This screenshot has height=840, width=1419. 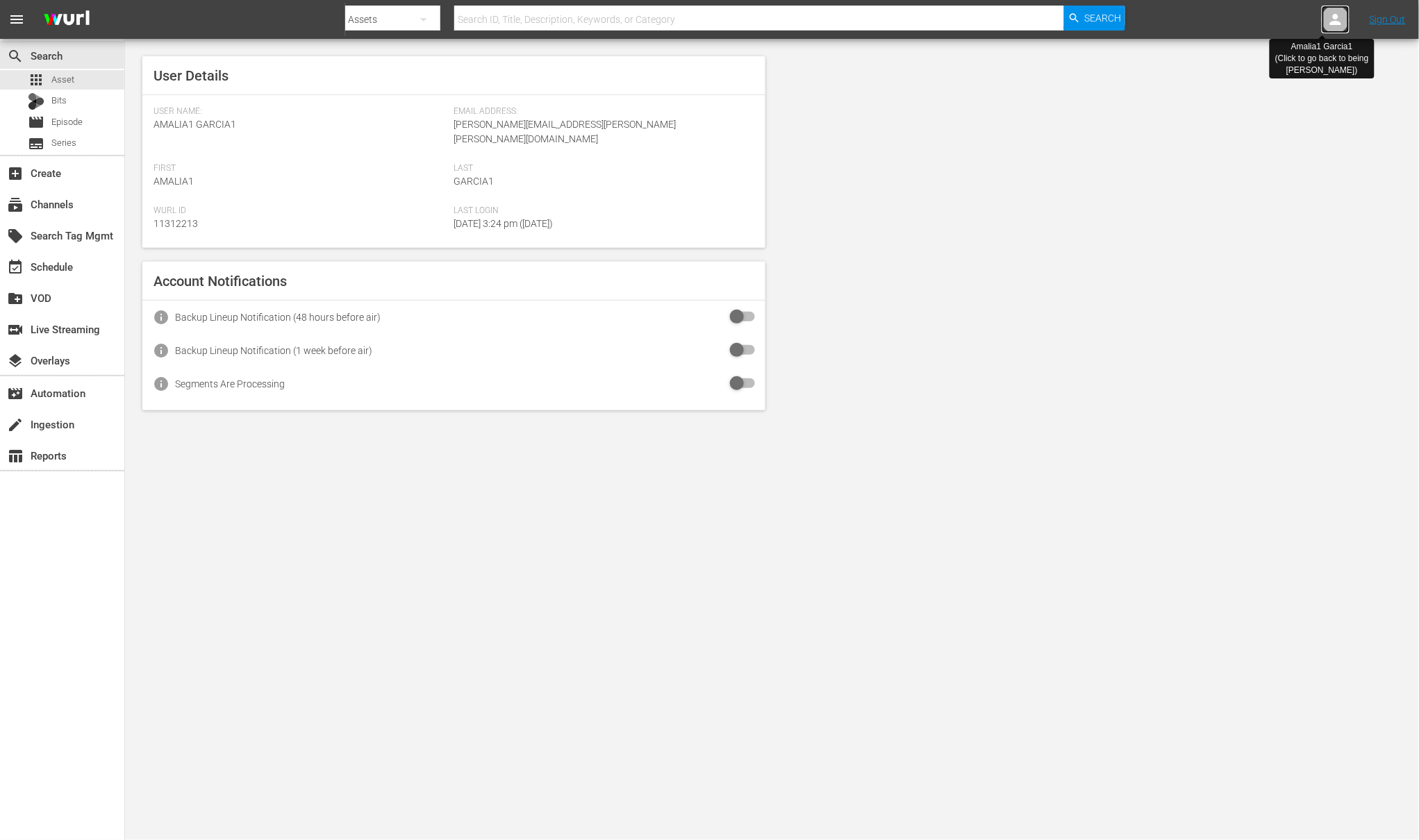 What do you see at coordinates (1094, 19) in the screenshot?
I see `button: Search` at bounding box center [1094, 19].